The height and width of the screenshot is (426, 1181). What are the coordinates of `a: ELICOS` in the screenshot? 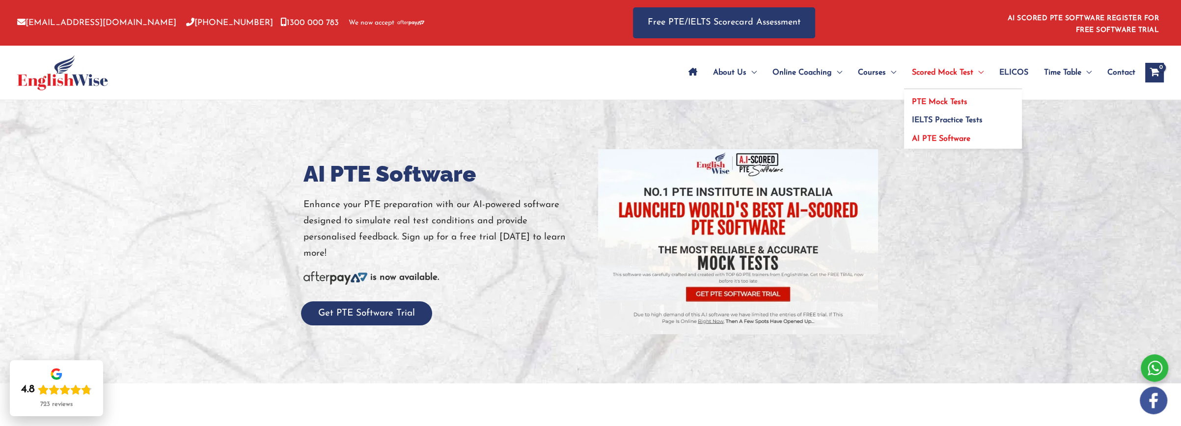 It's located at (1014, 73).